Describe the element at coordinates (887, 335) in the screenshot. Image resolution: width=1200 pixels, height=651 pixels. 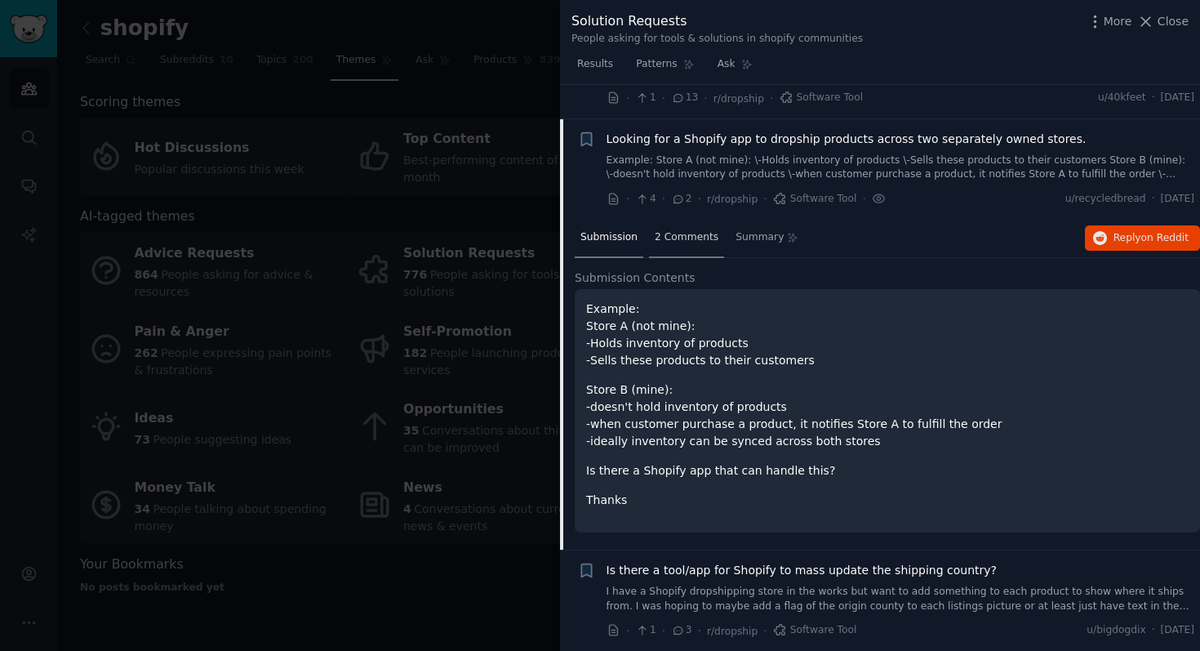
I see `p: Example: Store A (not mine): -Holds inventory of products -Sells these products to their customers` at that location.